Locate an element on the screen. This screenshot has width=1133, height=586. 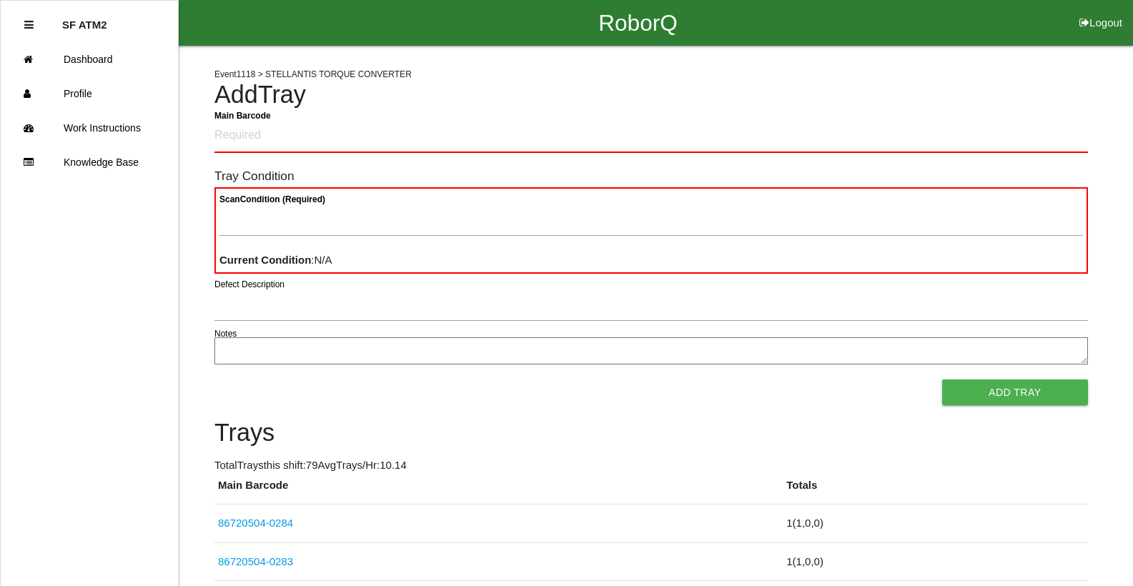
span: : N/A is located at coordinates (276, 260).